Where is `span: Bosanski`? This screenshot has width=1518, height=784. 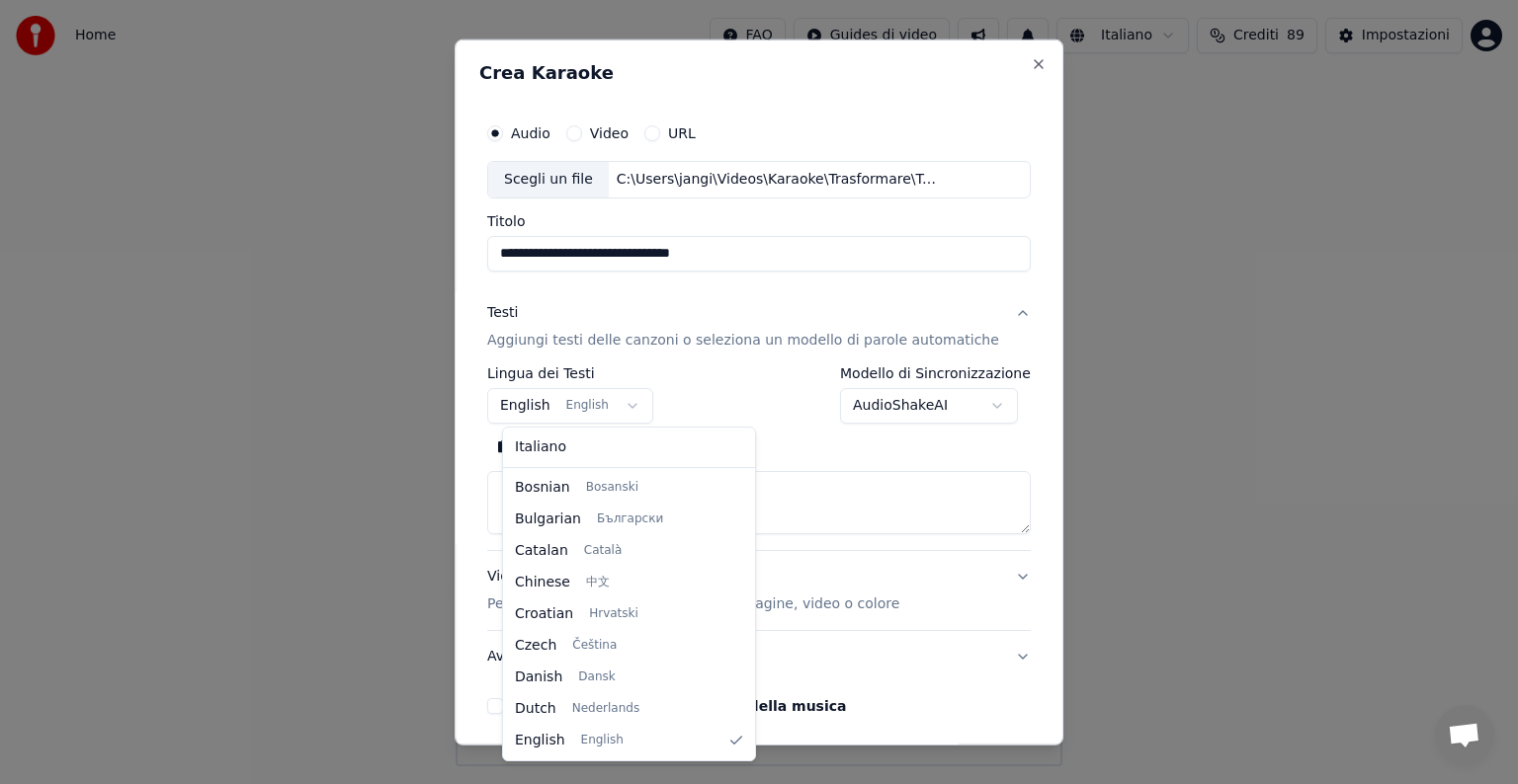 span: Bosanski is located at coordinates (612, 488).